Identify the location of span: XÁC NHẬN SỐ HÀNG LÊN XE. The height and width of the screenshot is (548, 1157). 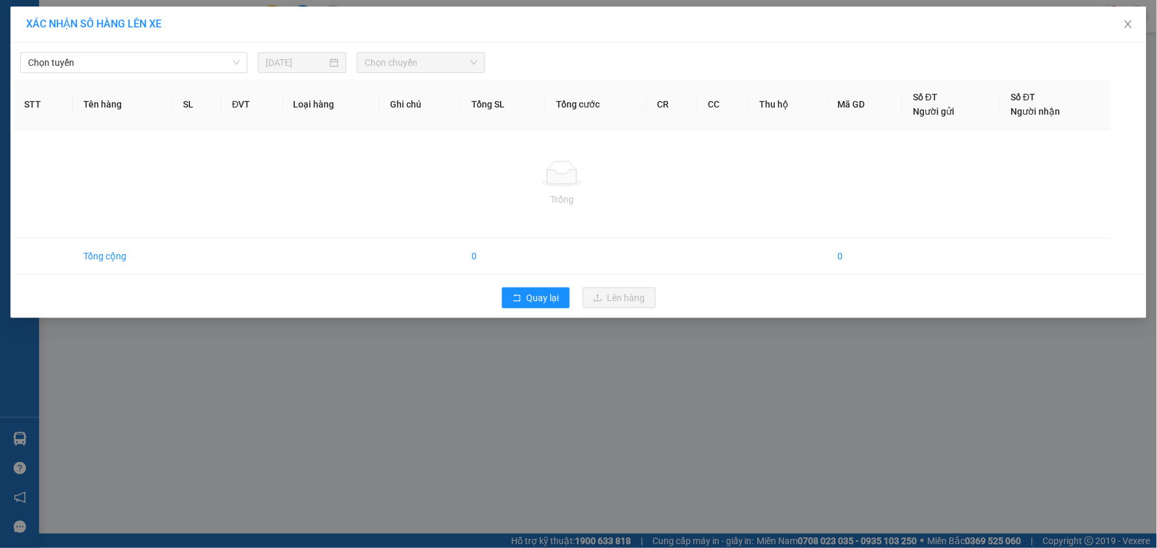
(94, 23).